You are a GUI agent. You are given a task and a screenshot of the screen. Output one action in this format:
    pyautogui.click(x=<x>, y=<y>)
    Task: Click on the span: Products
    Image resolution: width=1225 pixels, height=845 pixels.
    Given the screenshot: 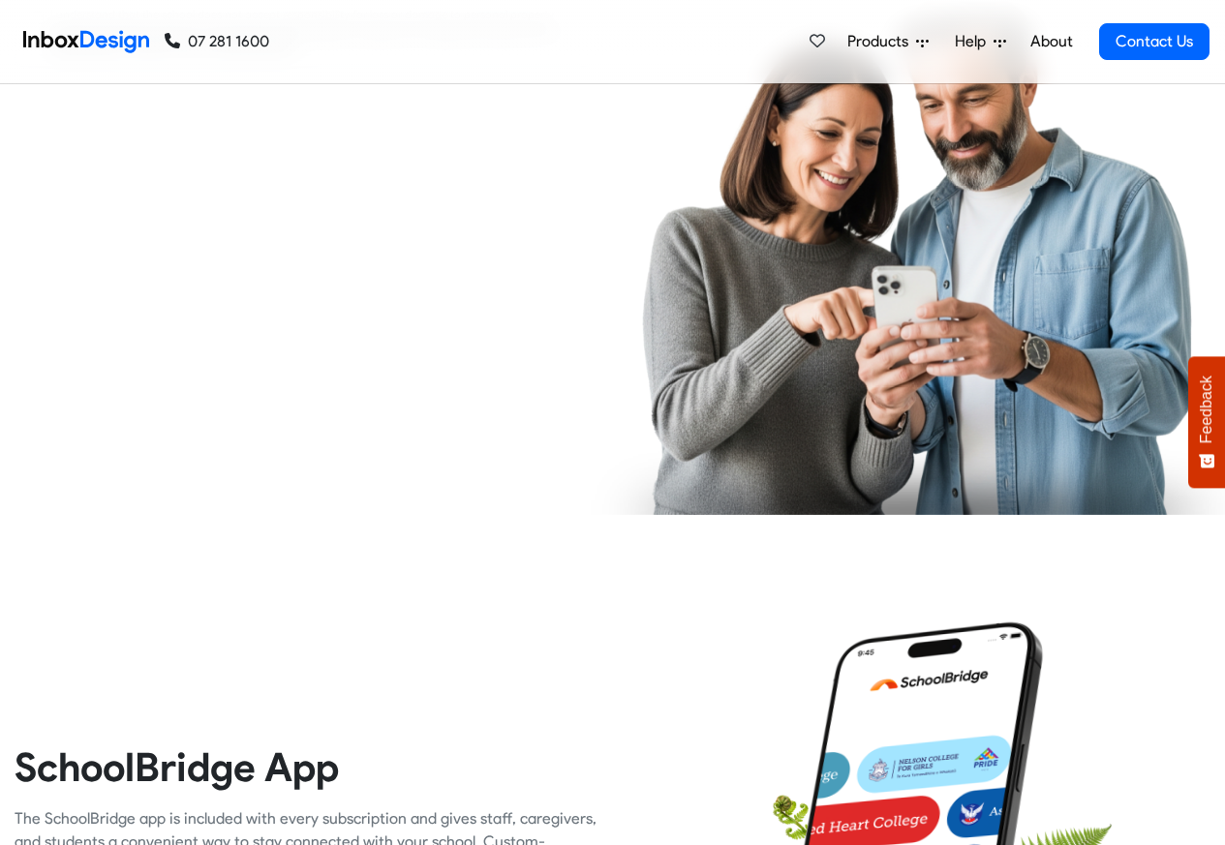 What is the action you would take?
    pyautogui.click(x=881, y=42)
    